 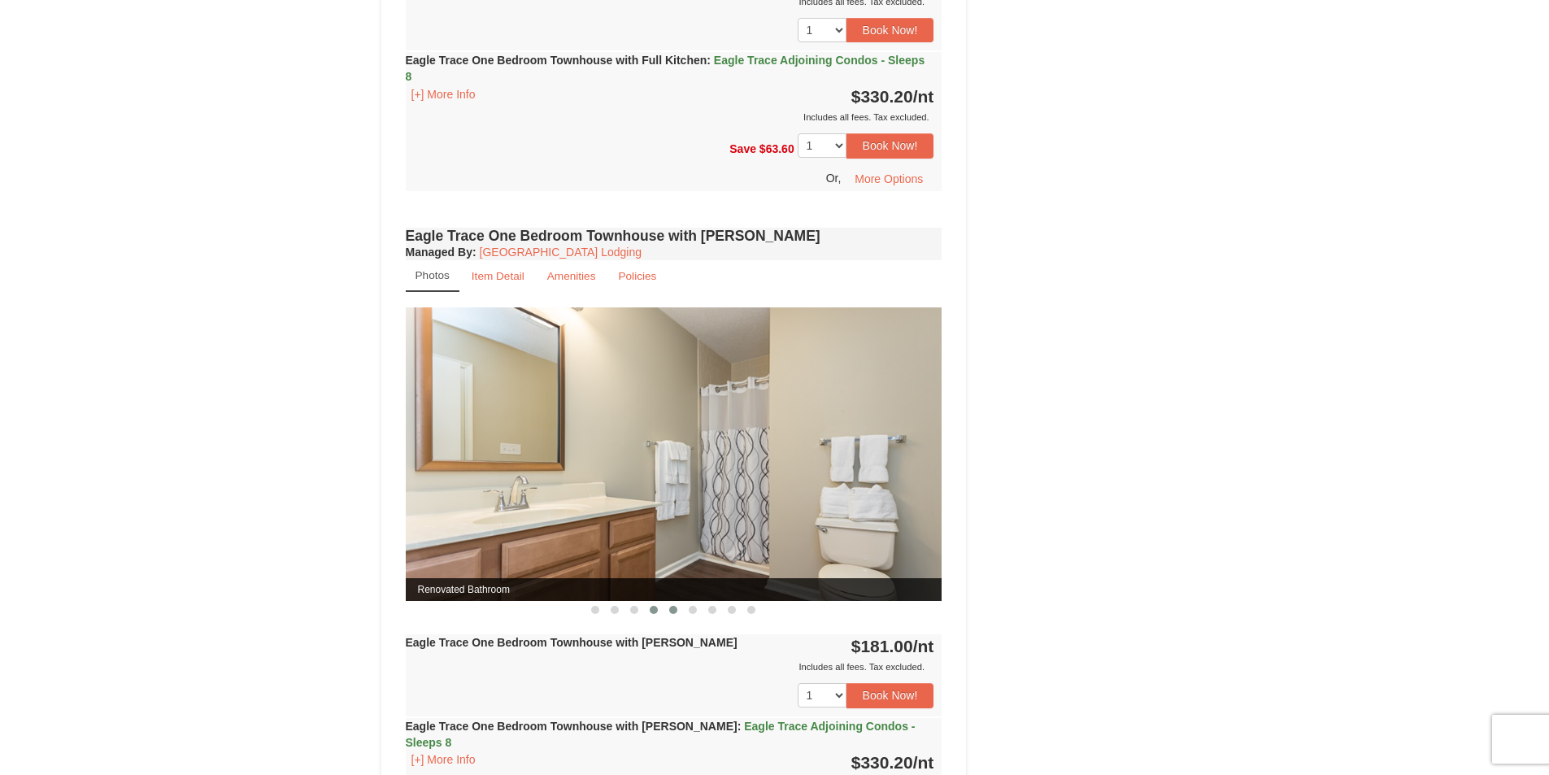 What do you see at coordinates (665, 68) in the screenshot?
I see `strong: Eagle Trace One Bedroom Townhouse with Full Kitchen` at bounding box center [665, 68].